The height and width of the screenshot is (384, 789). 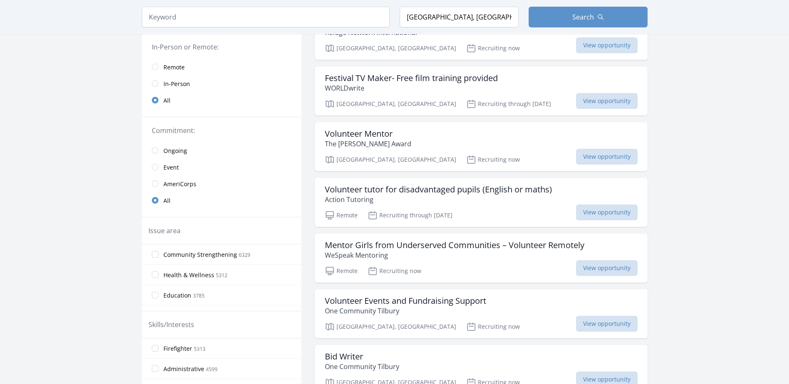 What do you see at coordinates (177, 296) in the screenshot?
I see `span: Education` at bounding box center [177, 296].